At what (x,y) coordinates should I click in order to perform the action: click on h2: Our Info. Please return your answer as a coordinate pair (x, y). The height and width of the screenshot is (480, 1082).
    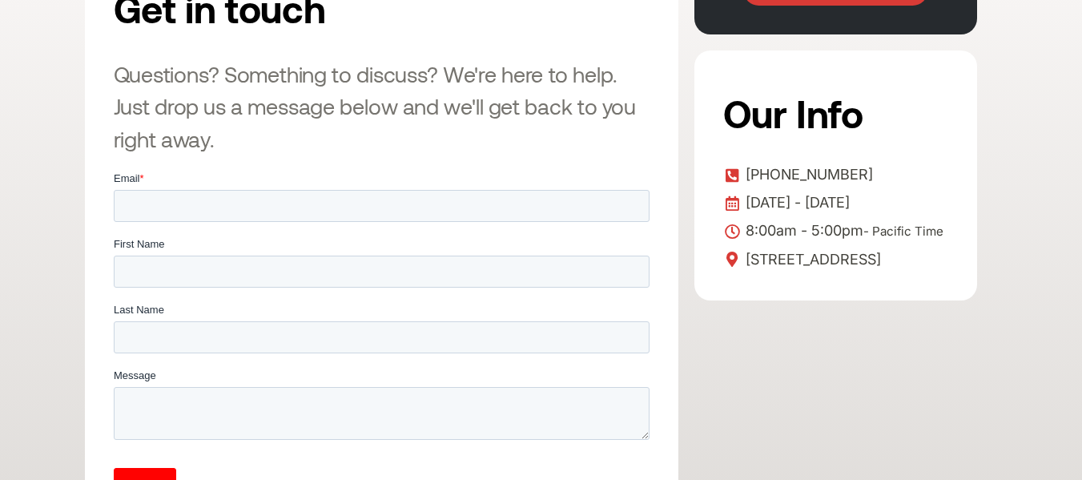
    Looking at the image, I should click on (833, 113).